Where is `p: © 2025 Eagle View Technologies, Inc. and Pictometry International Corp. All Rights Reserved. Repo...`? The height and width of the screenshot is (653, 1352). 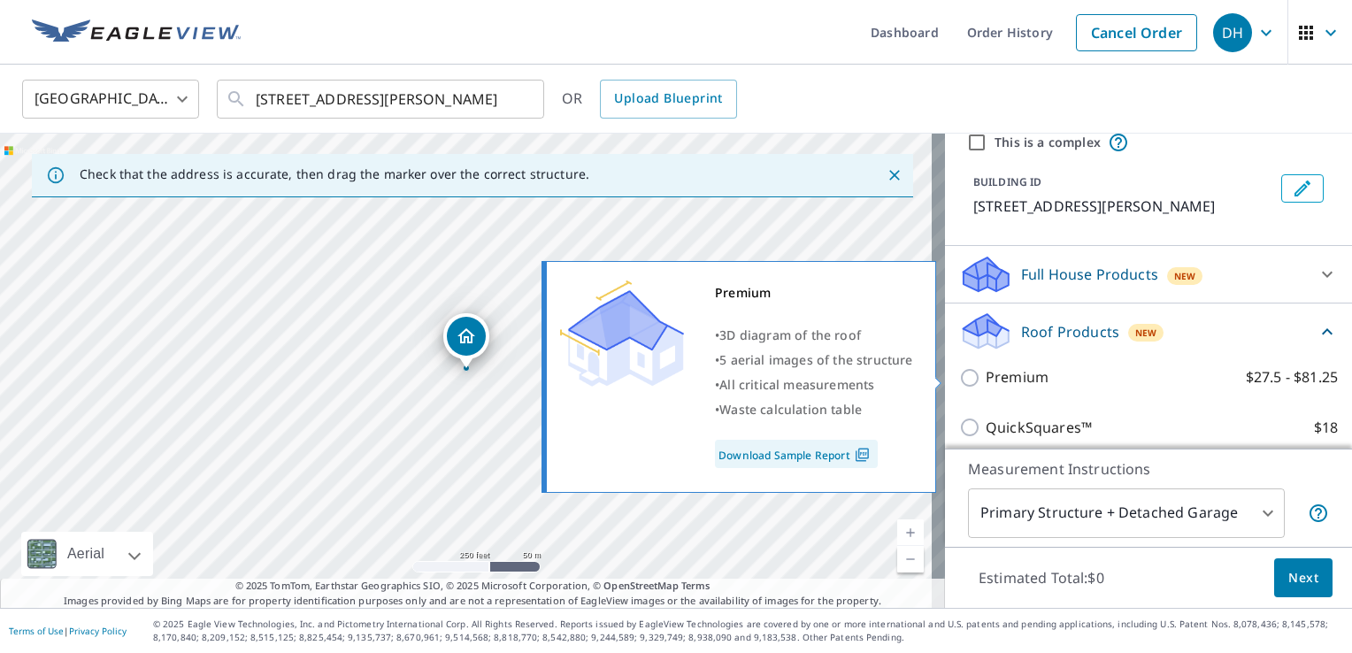
p: © 2025 Eagle View Technologies, Inc. and Pictometry International Corp. All Rights Reserved. Repo... is located at coordinates (748, 631).